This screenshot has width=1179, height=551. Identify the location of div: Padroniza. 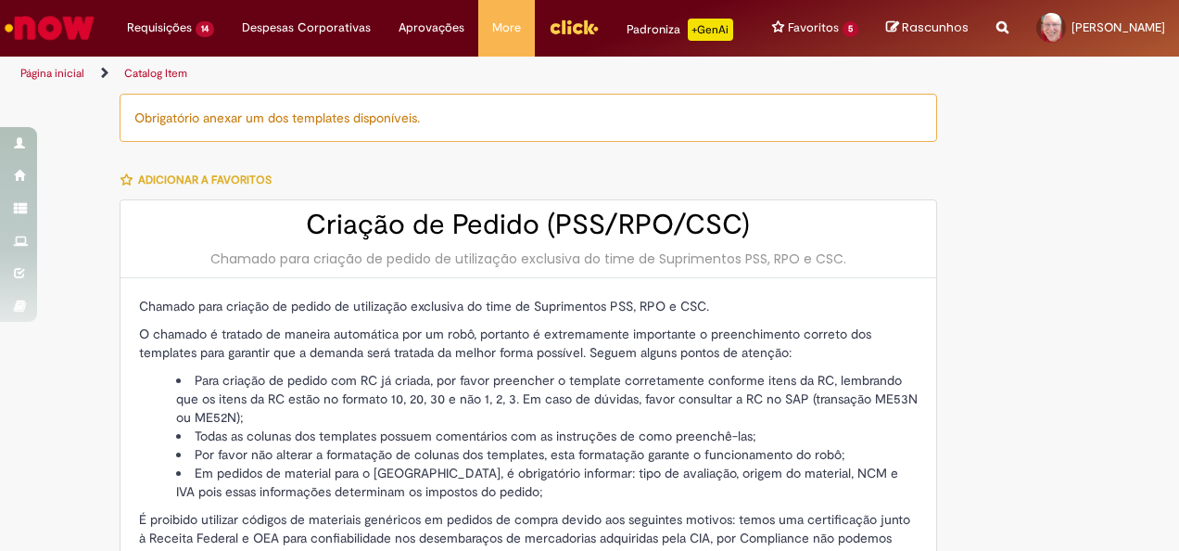
(680, 30).